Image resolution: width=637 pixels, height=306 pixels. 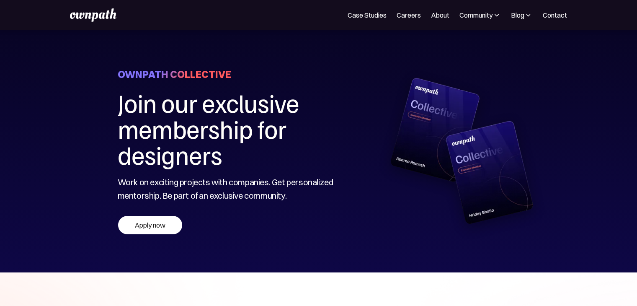 I want to click on a: Careers, so click(x=409, y=15).